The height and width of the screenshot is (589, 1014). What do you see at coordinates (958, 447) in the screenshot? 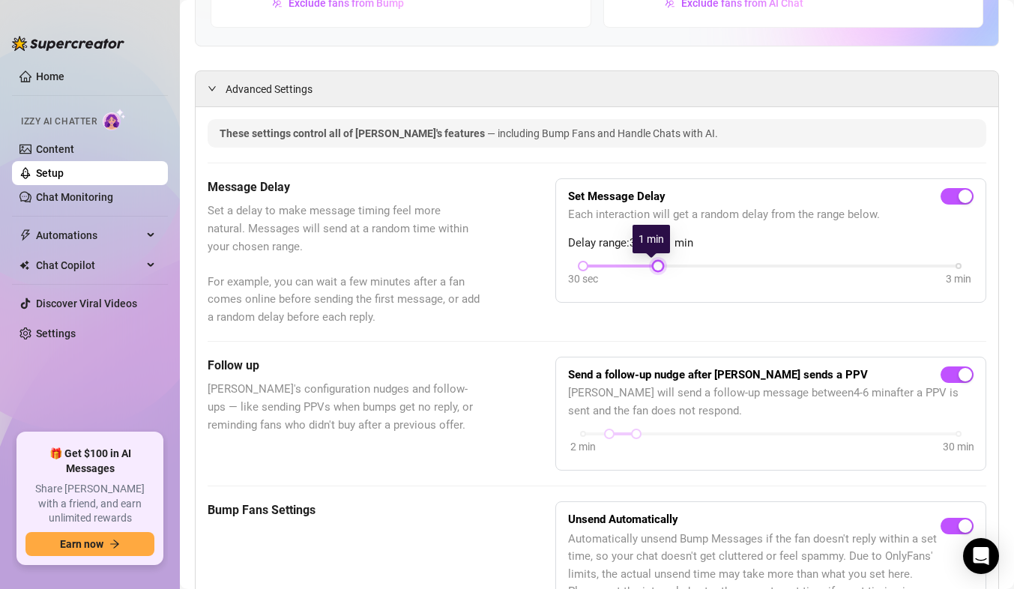
I see `div: 30 min` at bounding box center [958, 447].